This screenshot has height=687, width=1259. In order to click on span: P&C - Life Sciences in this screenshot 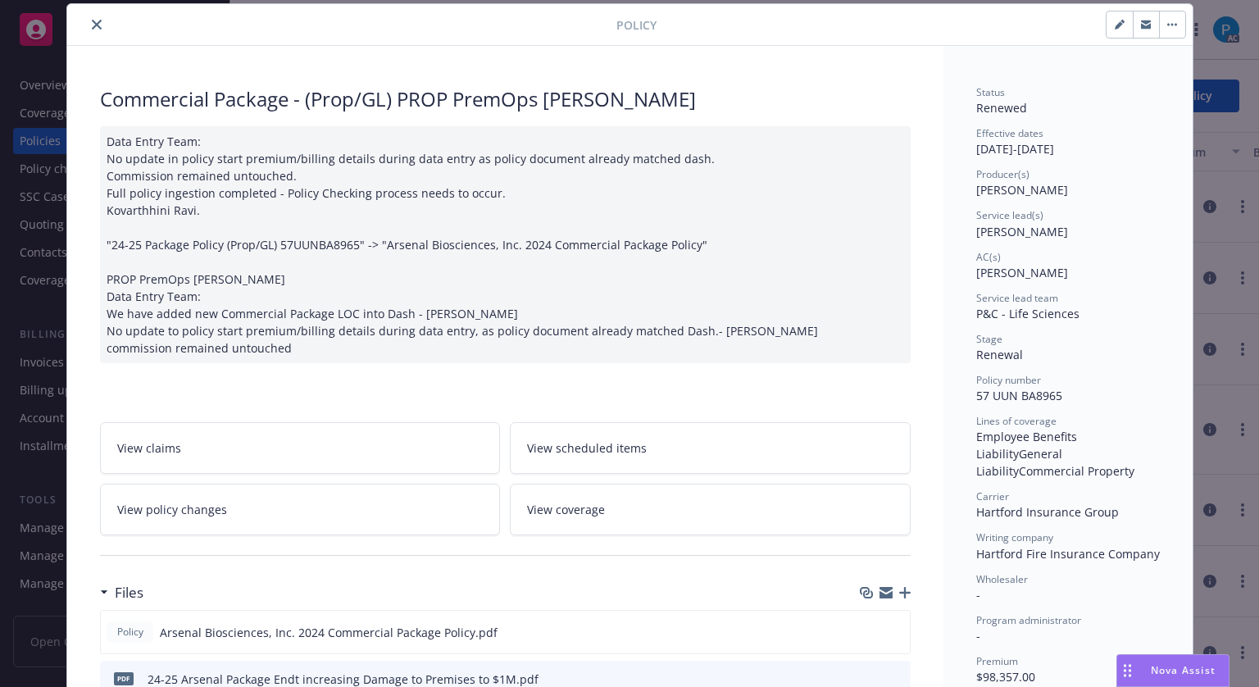, I will do `click(1028, 313)`.